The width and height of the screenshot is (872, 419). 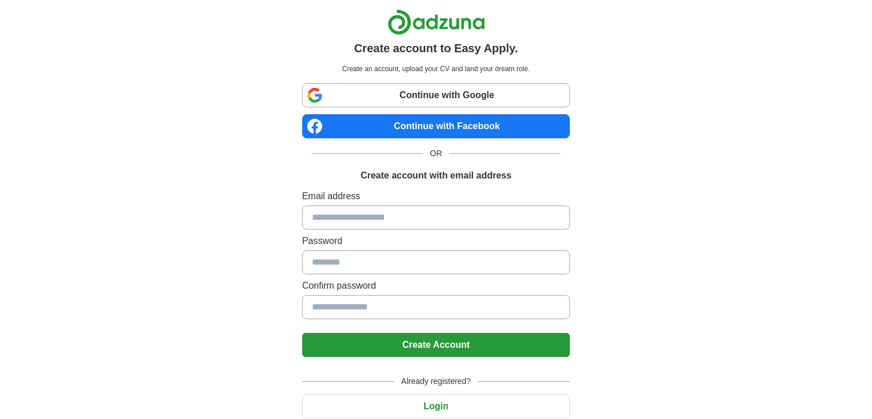 I want to click on a: Continue with Facebook, so click(x=436, y=126).